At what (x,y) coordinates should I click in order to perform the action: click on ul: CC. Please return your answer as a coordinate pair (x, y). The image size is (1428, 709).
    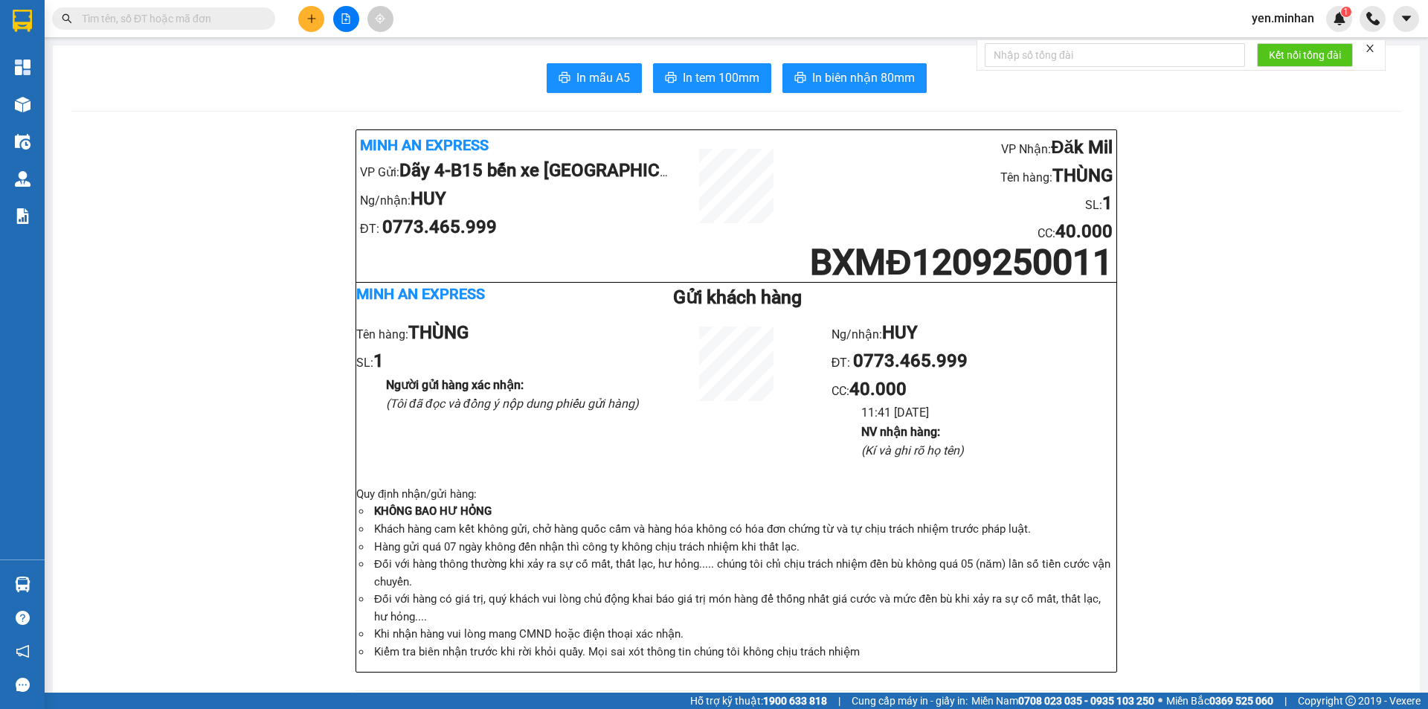
    Looking at the image, I should click on (973, 389).